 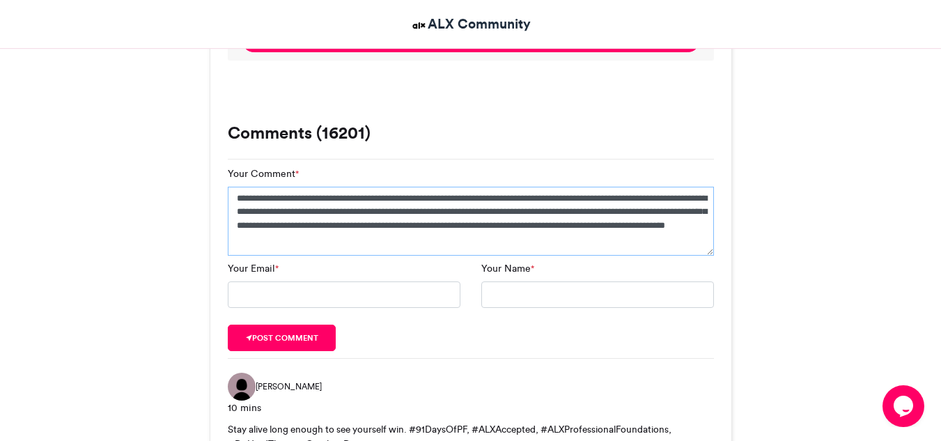 What do you see at coordinates (282, 338) in the screenshot?
I see `button: Post comment` at bounding box center [282, 338].